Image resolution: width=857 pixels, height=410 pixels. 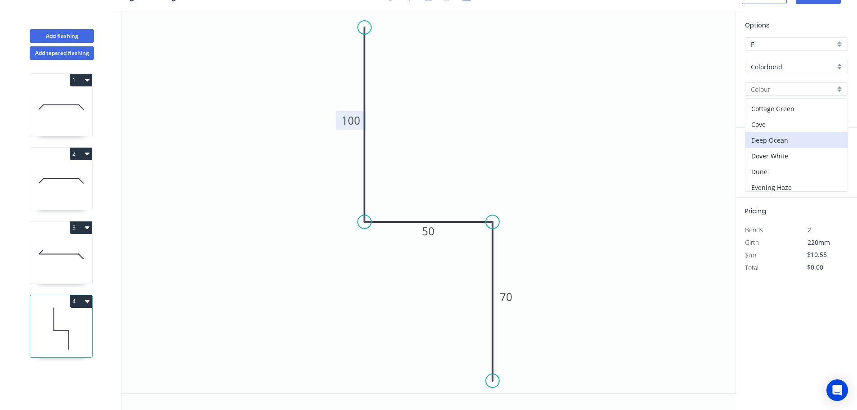 I want to click on button: 2, so click(x=81, y=154).